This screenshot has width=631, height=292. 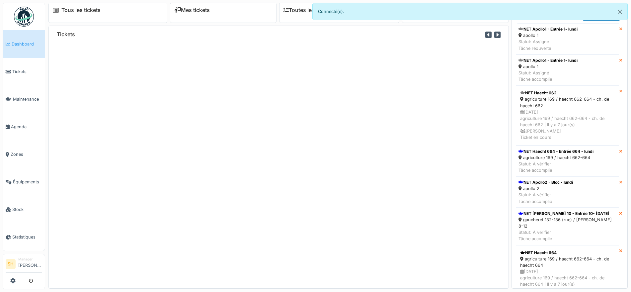 I want to click on div: agriculture 169 / haecht 662-664 - ch. de haecht 664, so click(x=567, y=262).